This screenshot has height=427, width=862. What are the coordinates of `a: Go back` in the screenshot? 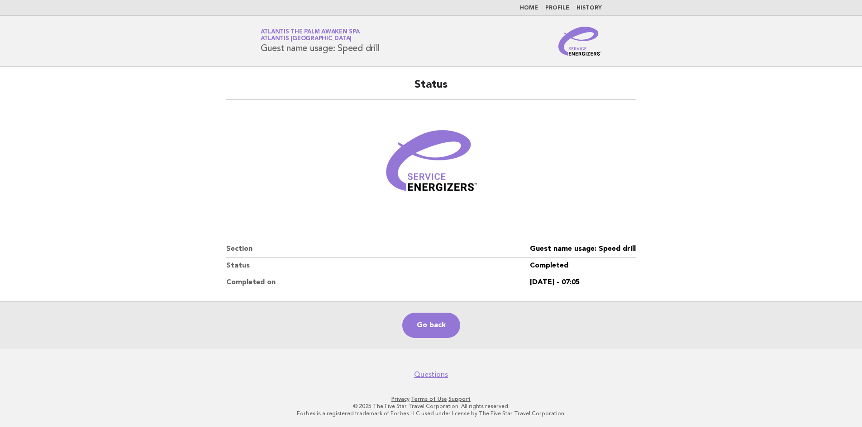 It's located at (431, 326).